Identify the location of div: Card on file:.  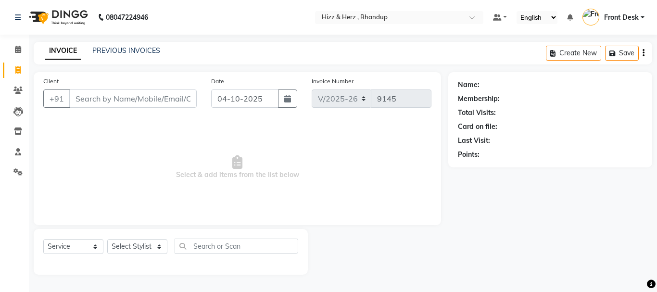
(477, 126).